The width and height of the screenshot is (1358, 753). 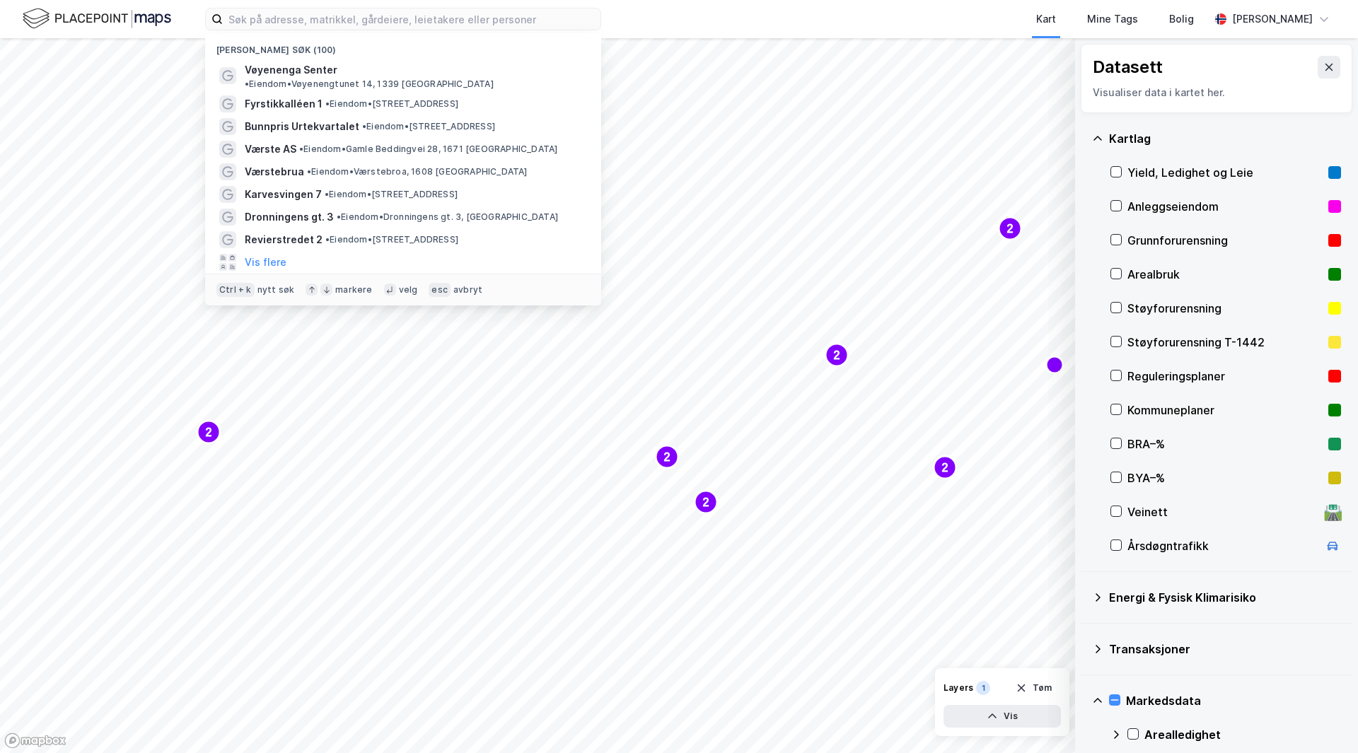 I want to click on div: Yield, Ledighet og Leie, so click(x=1225, y=173).